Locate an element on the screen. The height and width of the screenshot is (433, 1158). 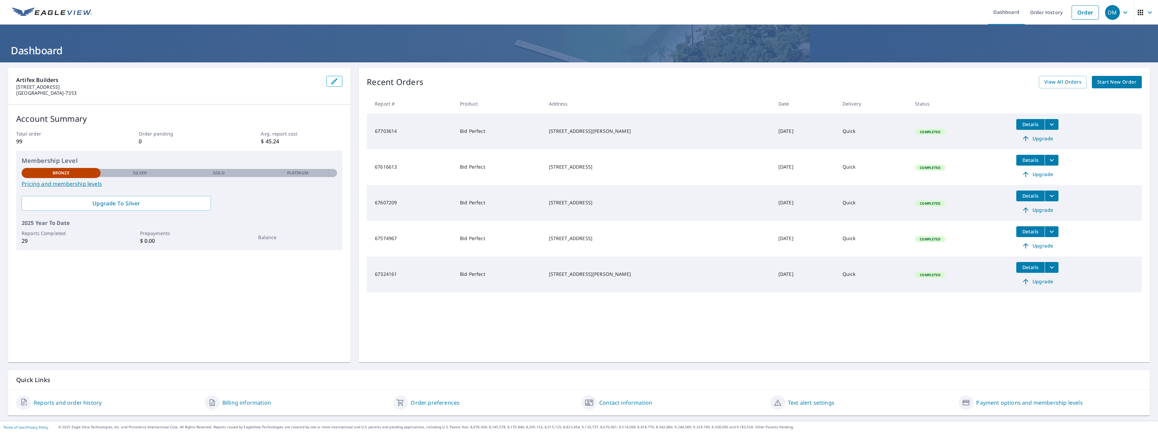
button: filesDropdownBtn-67324161 is located at coordinates (1051, 267).